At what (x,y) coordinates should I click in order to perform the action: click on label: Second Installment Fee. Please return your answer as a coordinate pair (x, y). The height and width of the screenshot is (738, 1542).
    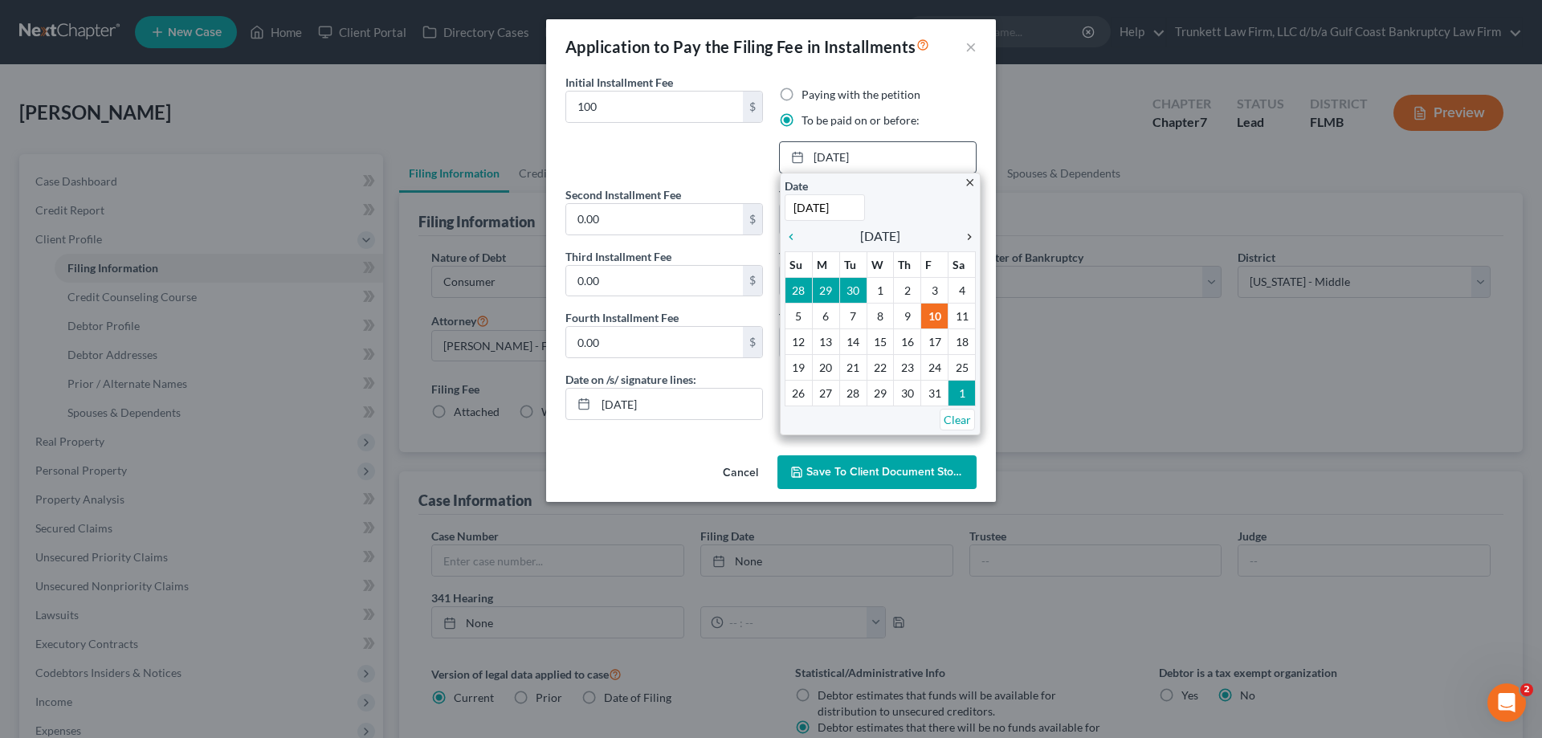
    Looking at the image, I should click on (623, 194).